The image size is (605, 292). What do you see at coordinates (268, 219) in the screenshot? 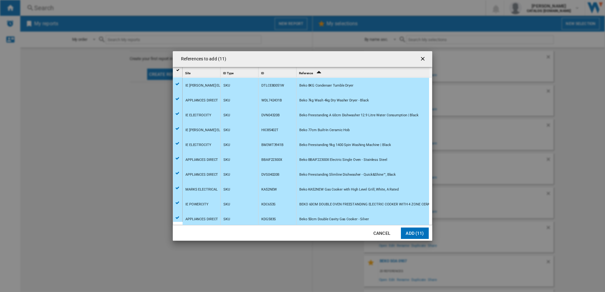
I see `div: KDG583S` at bounding box center [268, 219].